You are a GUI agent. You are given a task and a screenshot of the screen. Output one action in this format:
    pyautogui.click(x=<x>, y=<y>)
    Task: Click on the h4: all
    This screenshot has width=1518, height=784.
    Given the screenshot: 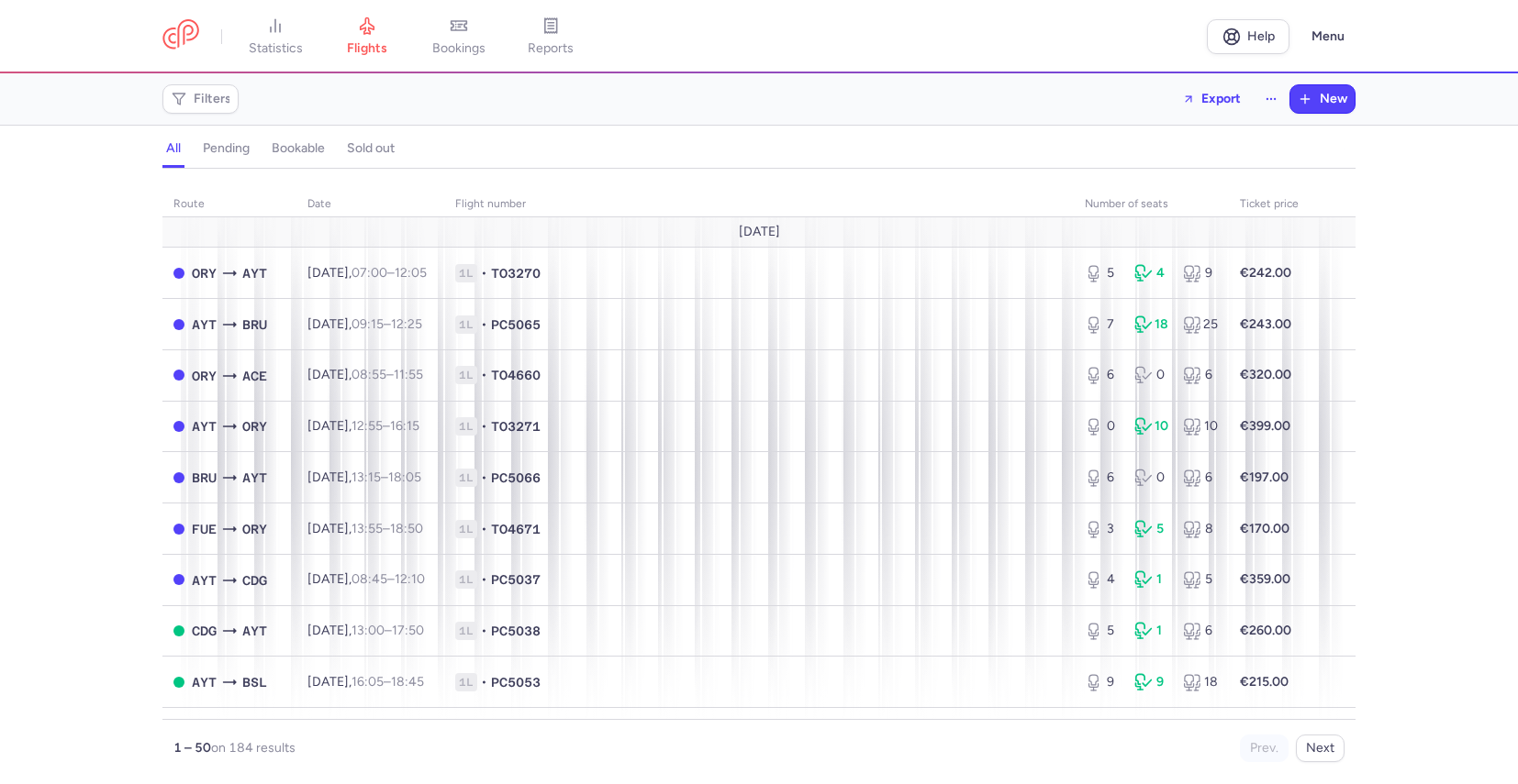 What is the action you would take?
    pyautogui.click(x=174, y=149)
    